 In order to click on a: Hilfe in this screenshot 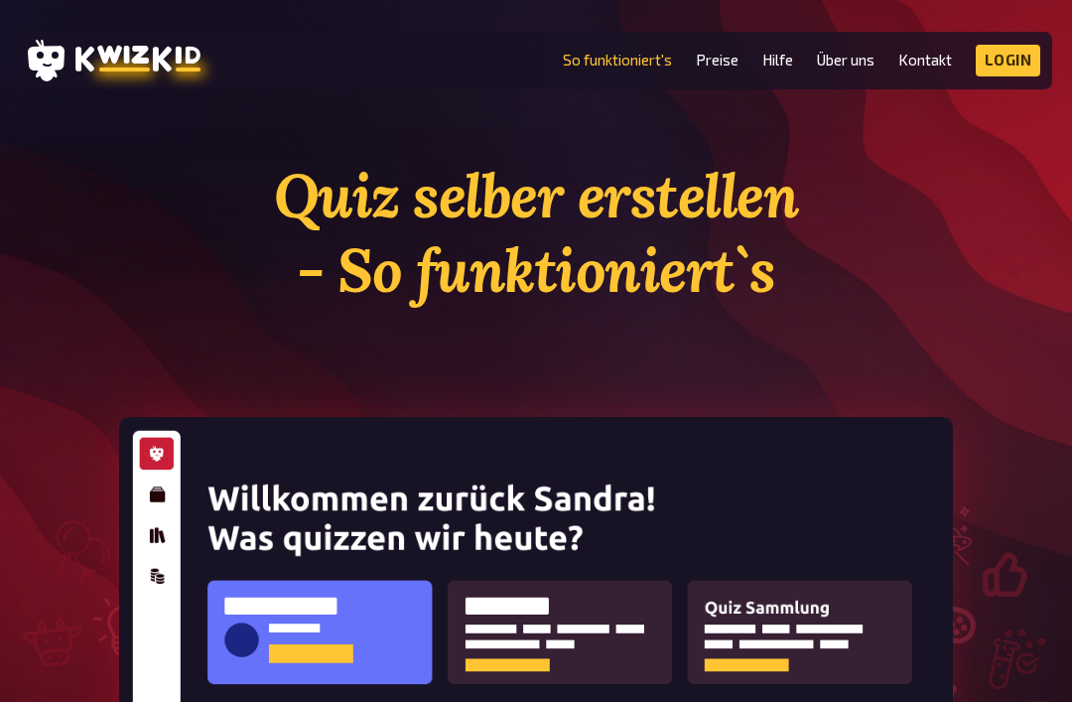, I will do `click(777, 60)`.